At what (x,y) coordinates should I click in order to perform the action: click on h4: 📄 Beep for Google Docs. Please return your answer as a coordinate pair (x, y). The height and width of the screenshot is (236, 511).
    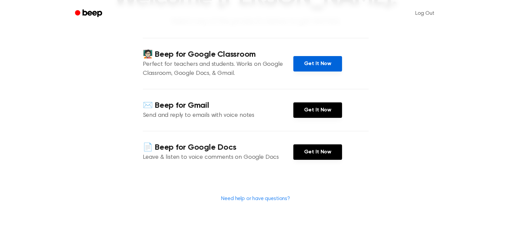
    Looking at the image, I should click on (218, 147).